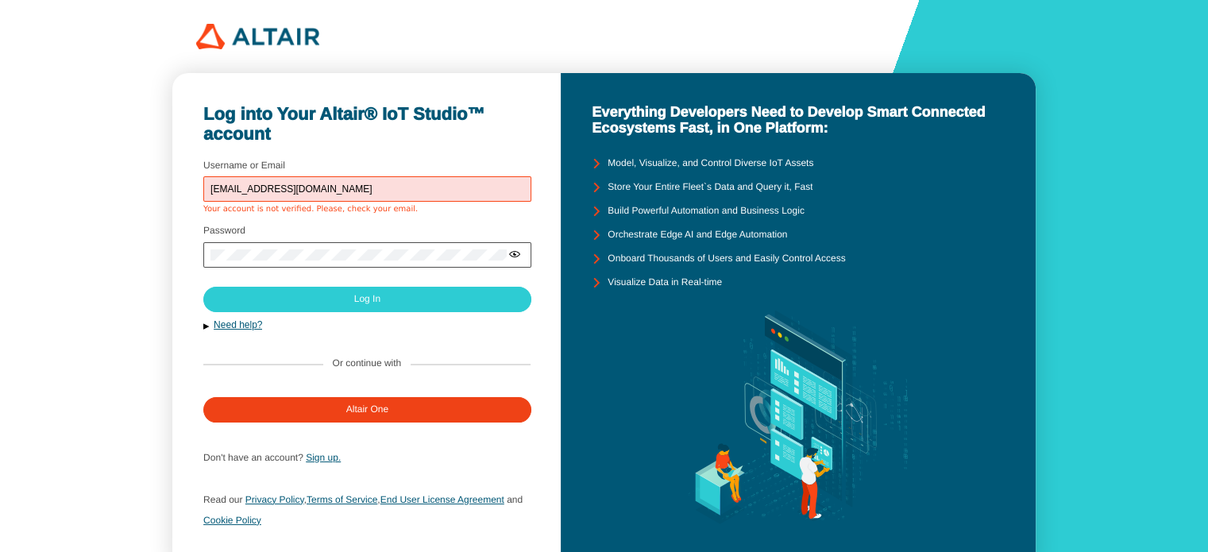 The height and width of the screenshot is (552, 1208). What do you see at coordinates (798, 120) in the screenshot?
I see `unity-typography: Everything Developers Need to Develop Smart Connected Ecosystems Fast, in One Platform:` at bounding box center [798, 120].